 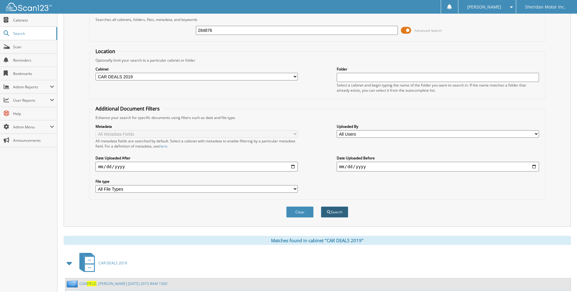 I want to click on button: Clear, so click(x=300, y=212).